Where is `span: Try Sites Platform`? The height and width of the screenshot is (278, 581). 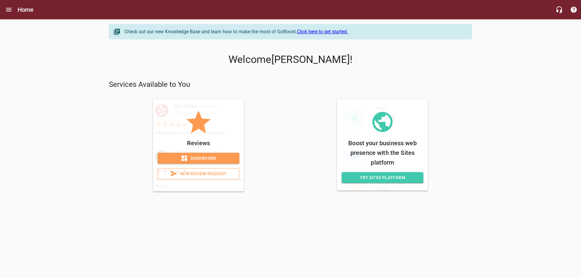 span: Try Sites Platform is located at coordinates (382, 178).